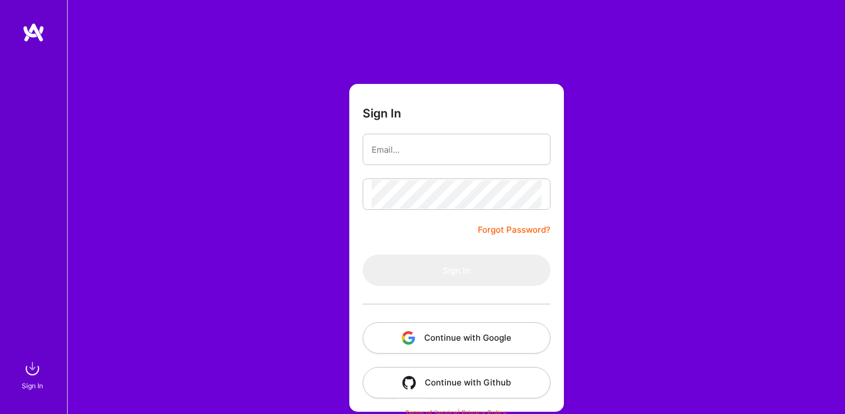 The image size is (845, 414). I want to click on img: sign in, so click(32, 368).